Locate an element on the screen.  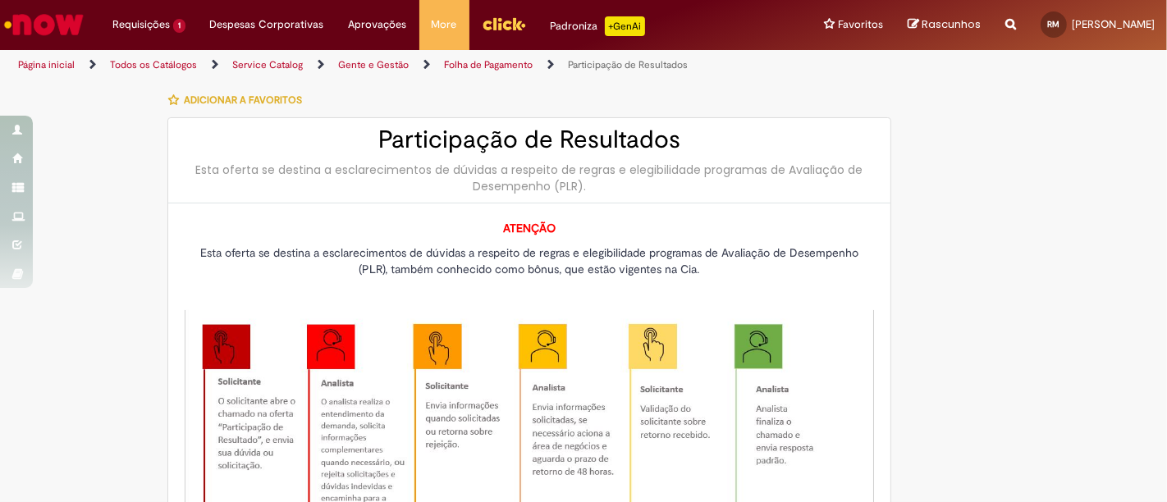
p: +GenAi is located at coordinates (625, 26).